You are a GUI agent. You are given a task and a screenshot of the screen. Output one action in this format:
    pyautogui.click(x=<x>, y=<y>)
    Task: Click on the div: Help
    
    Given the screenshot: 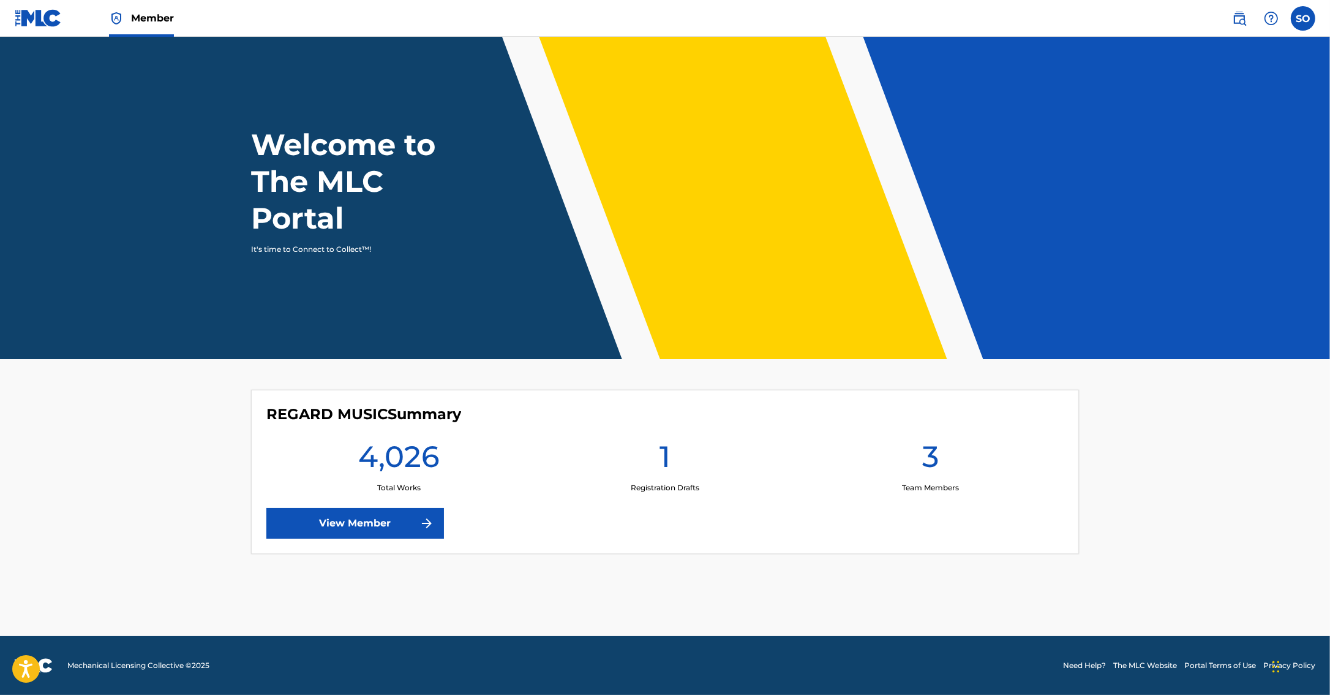 What is the action you would take?
    pyautogui.click(x=1271, y=18)
    